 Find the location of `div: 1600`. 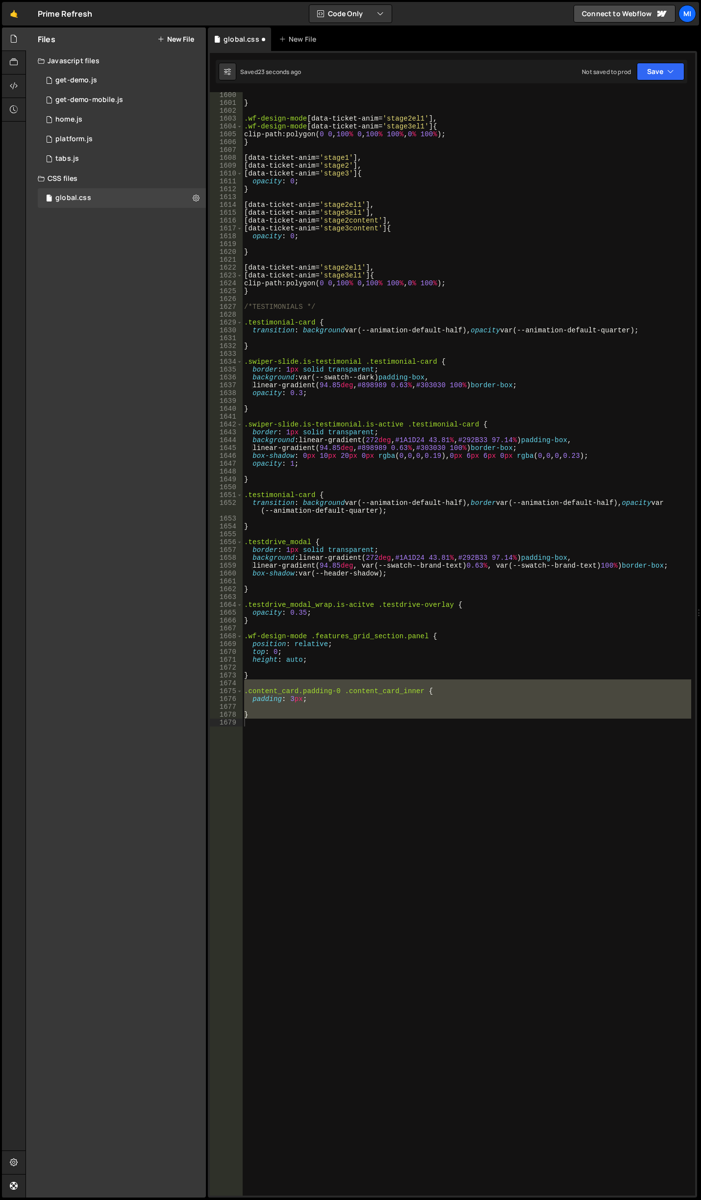

div: 1600 is located at coordinates (226, 95).